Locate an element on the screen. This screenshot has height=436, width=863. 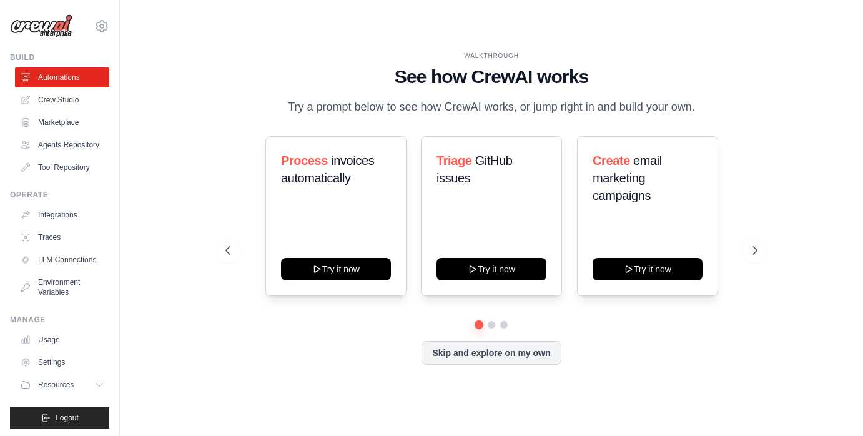
div: Build is located at coordinates (59, 57).